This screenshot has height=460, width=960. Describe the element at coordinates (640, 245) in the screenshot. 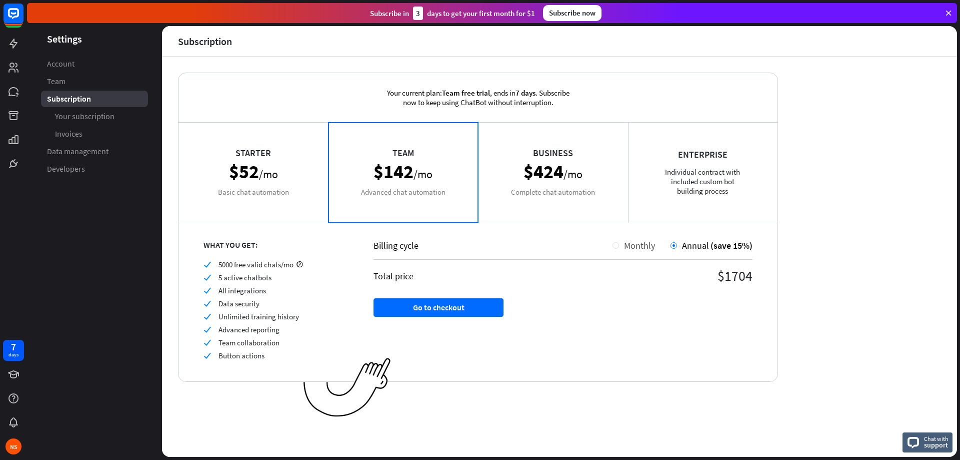

I see `span: Monthly` at that location.